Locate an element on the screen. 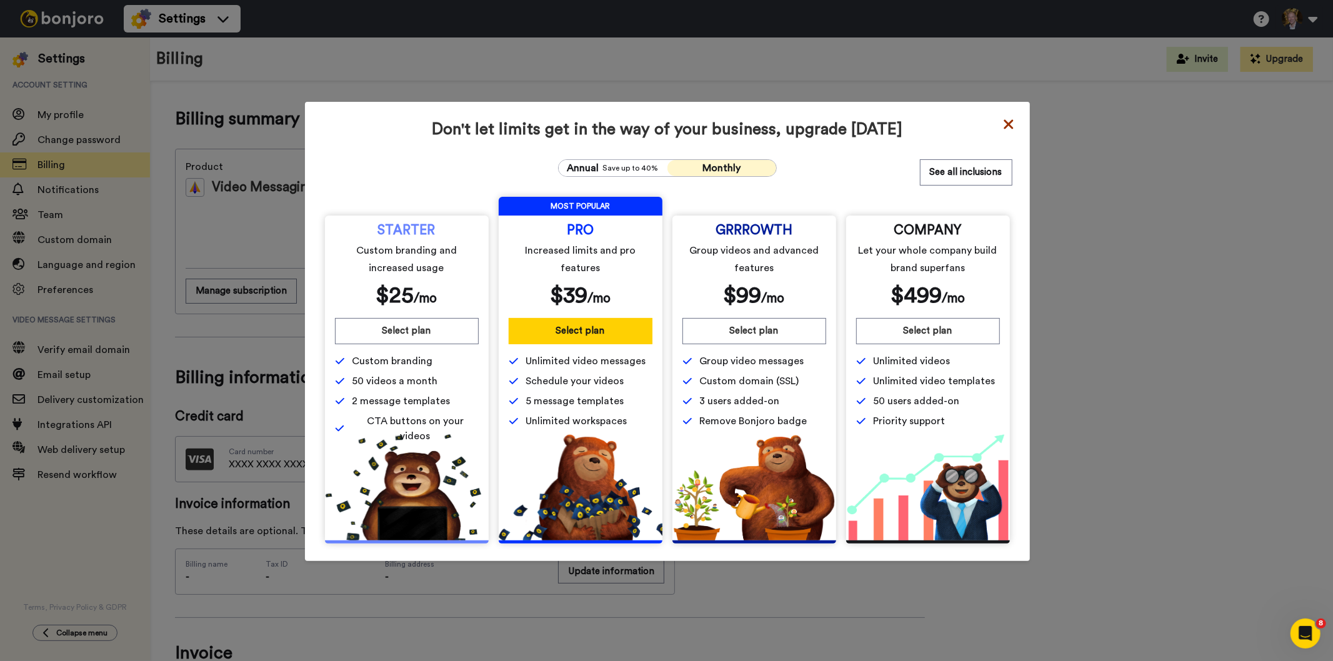 Image resolution: width=1333 pixels, height=661 pixels. img: 5112517b2a94bd7fef09f8ca13467cef.png is located at coordinates (407, 487).